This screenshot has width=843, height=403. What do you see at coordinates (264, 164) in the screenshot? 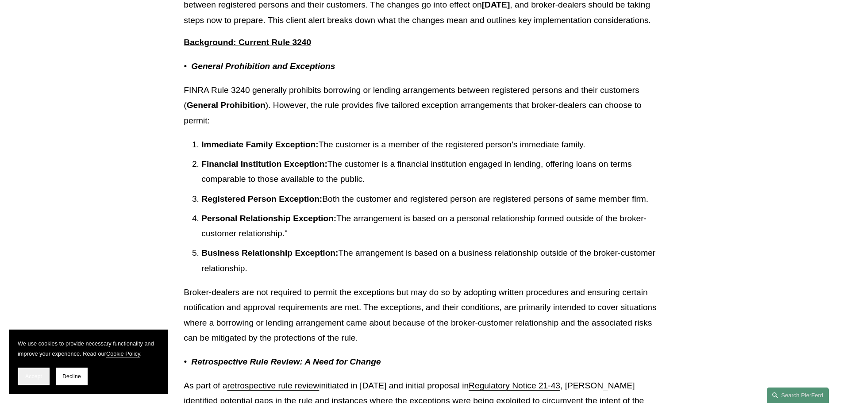
I see `strong: Financial Institution Exception:` at bounding box center [264, 164].